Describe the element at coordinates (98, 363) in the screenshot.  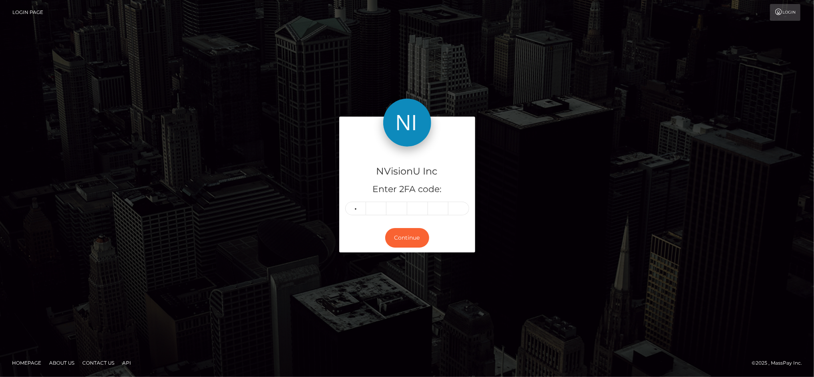
I see `a: Contact Us` at that location.